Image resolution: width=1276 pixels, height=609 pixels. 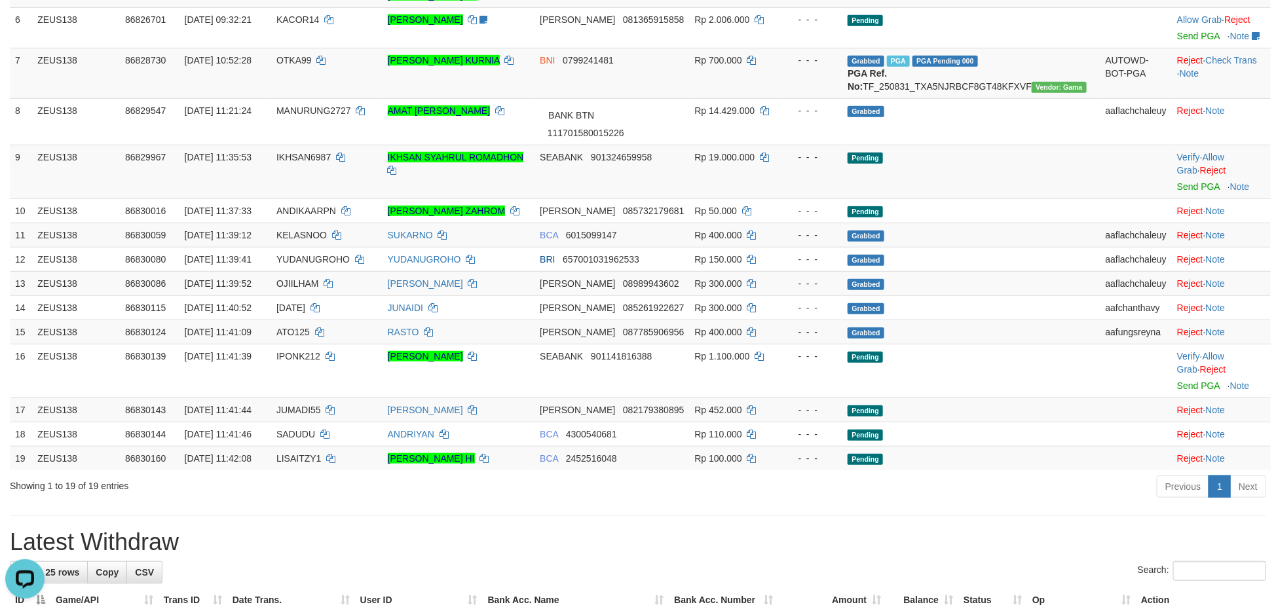 I want to click on span: Copy 0799241481 to clipboard, so click(x=588, y=60).